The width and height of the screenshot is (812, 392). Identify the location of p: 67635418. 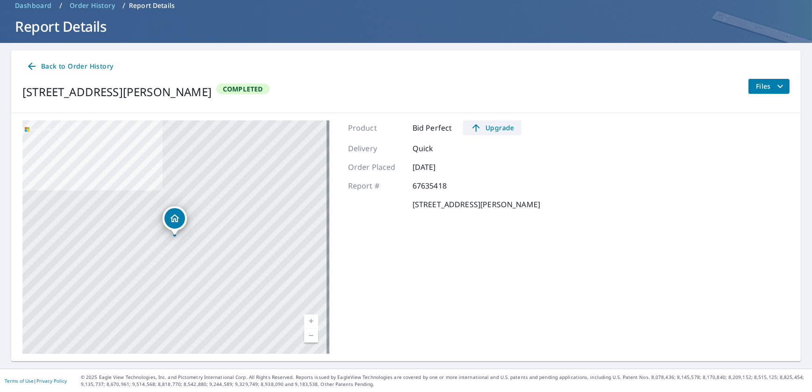
(440, 186).